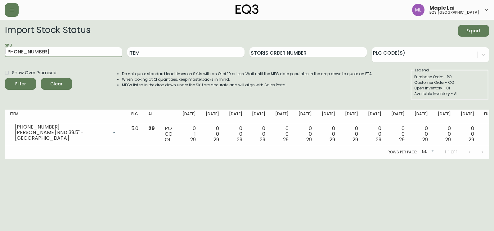 The width and height of the screenshot is (494, 231). What do you see at coordinates (135, 116) in the screenshot?
I see `th: PLC` at bounding box center [135, 116].